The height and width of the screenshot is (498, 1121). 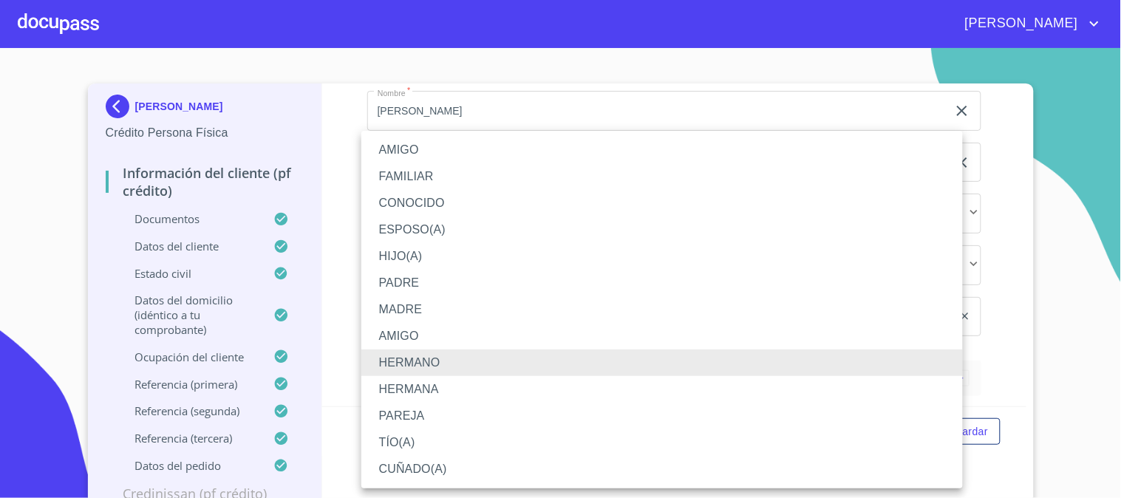 What do you see at coordinates (662, 363) in the screenshot?
I see `li: HERMANO` at bounding box center [662, 363].